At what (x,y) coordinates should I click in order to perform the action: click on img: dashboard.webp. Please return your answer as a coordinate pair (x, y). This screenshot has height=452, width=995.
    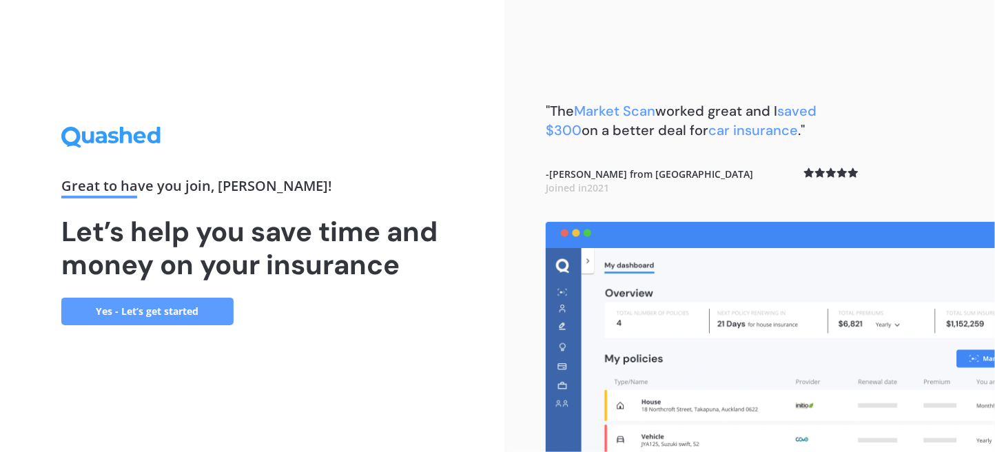
    Looking at the image, I should click on (770, 337).